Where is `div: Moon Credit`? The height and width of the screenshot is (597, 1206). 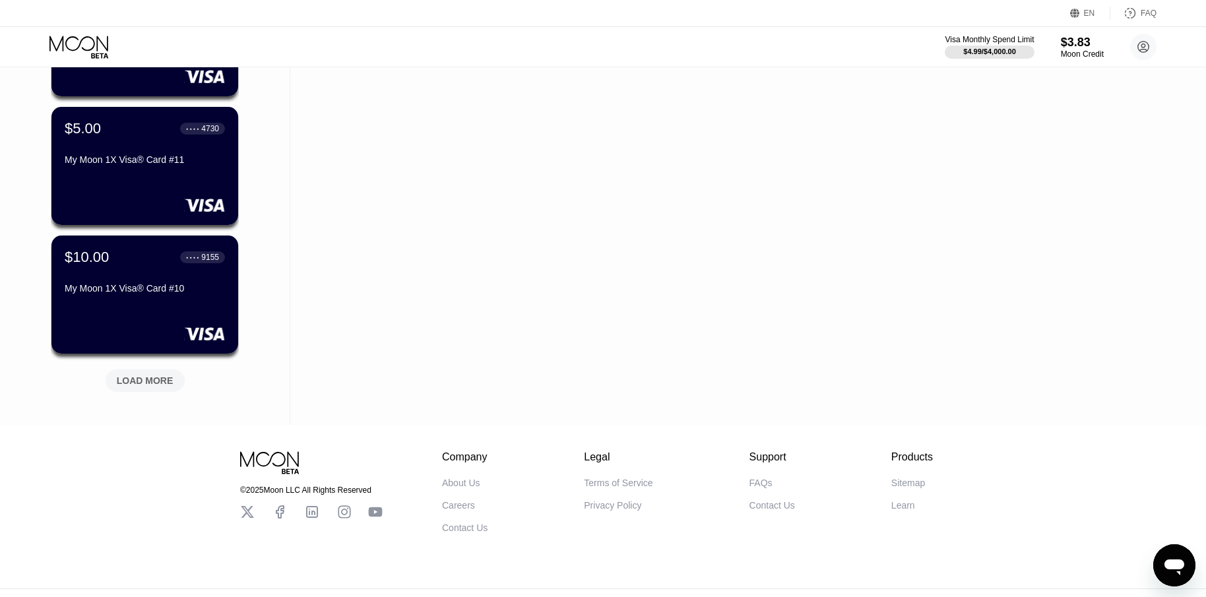 div: Moon Credit is located at coordinates (1082, 54).